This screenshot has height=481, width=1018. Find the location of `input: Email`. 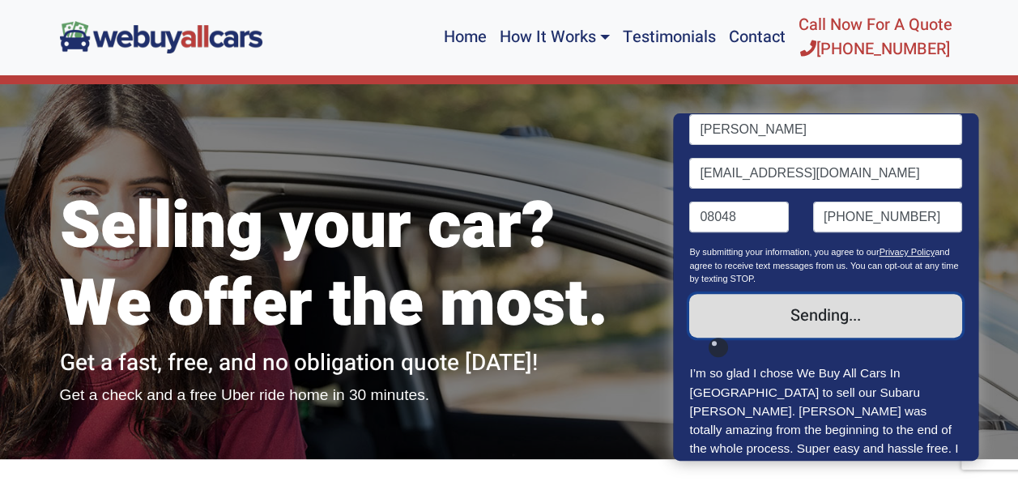

input: Email is located at coordinates (826, 173).